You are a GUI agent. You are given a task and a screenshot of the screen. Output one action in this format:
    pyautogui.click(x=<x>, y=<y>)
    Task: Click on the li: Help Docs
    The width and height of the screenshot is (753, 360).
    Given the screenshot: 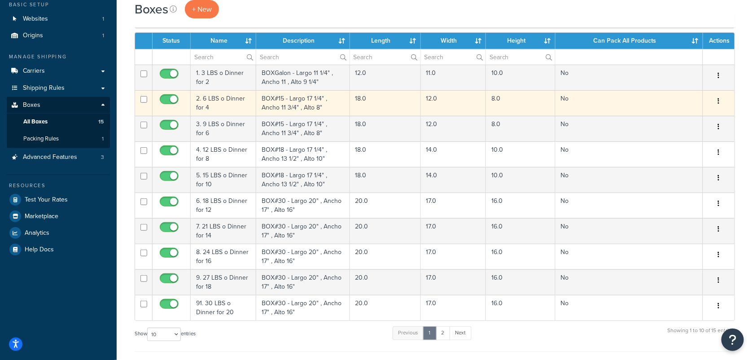 What is the action you would take?
    pyautogui.click(x=58, y=249)
    